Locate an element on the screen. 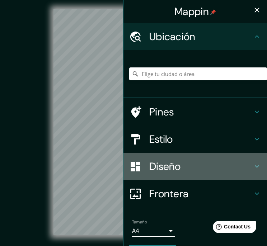 The height and width of the screenshot is (246, 267). canvas: Mapa is located at coordinates (134, 122).